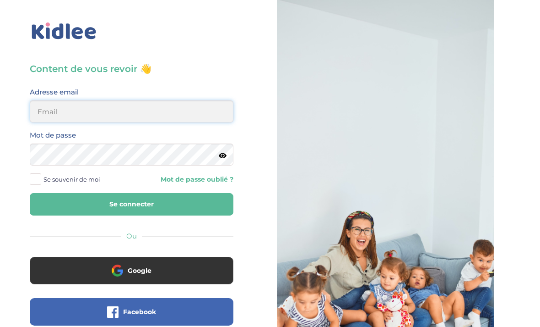  Describe the element at coordinates (186, 179) in the screenshot. I see `a: Mot de passe oublié ?` at that location.